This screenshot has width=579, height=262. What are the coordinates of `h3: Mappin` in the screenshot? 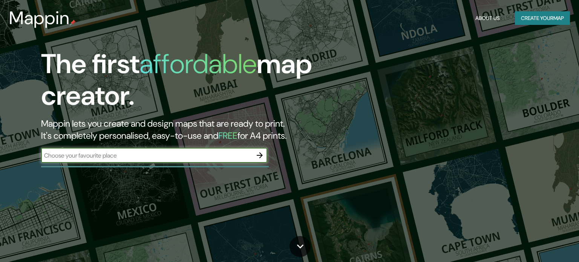 It's located at (39, 18).